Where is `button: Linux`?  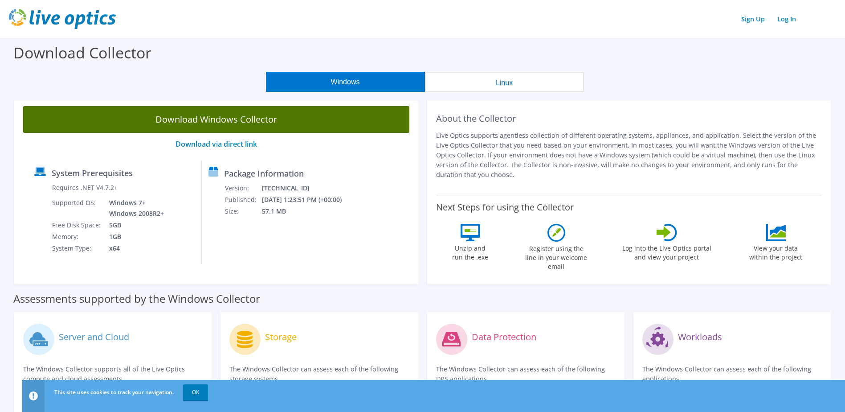
button: Linux is located at coordinates (505, 82).